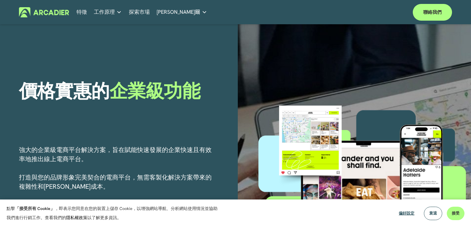  Describe the element at coordinates (155, 91) in the screenshot. I see `font: 企業級功能` at that location.